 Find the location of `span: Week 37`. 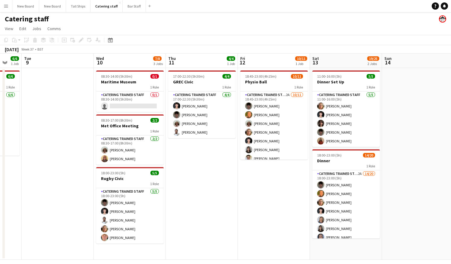

span: Week 37 is located at coordinates (27, 49).